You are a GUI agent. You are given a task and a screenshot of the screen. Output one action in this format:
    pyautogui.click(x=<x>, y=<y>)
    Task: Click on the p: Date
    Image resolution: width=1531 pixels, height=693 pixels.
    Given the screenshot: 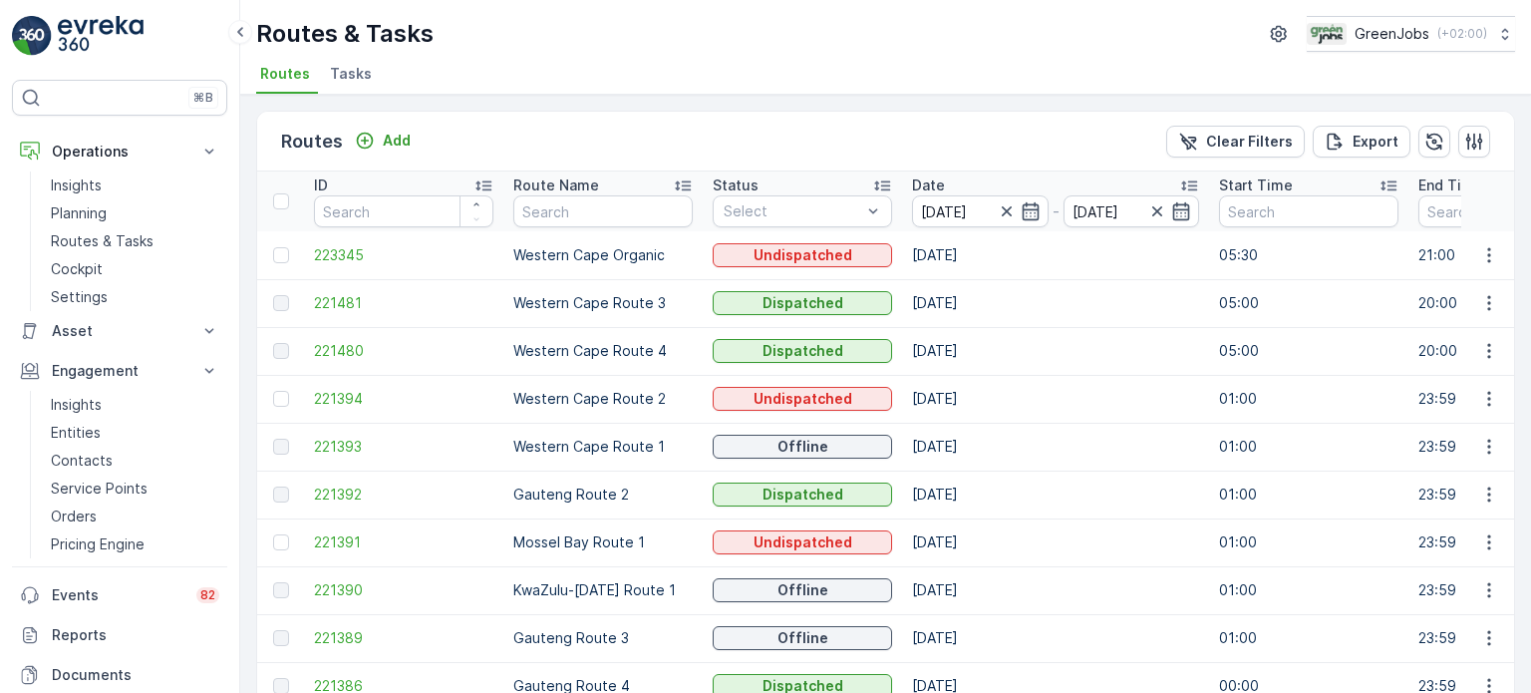 What is the action you would take?
    pyautogui.click(x=928, y=185)
    